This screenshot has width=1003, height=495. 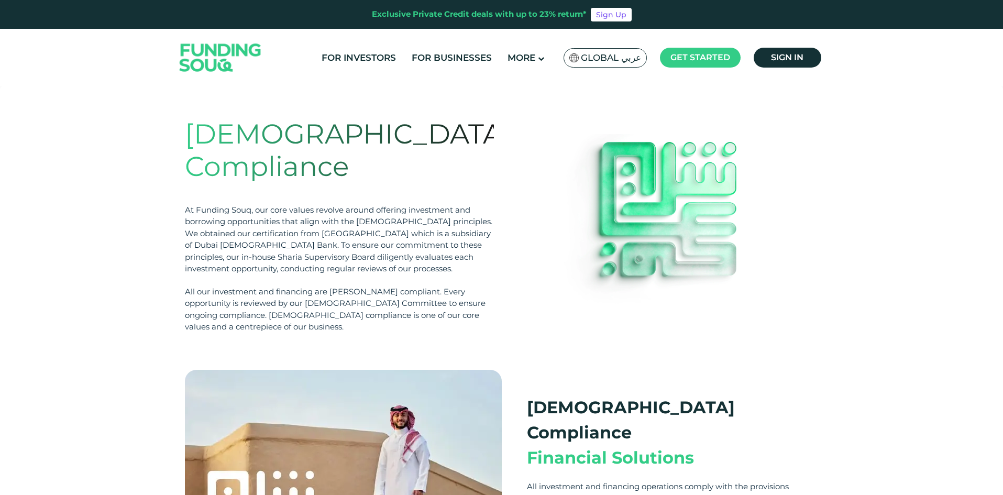 I want to click on img: shariah-banner, so click(x=664, y=226).